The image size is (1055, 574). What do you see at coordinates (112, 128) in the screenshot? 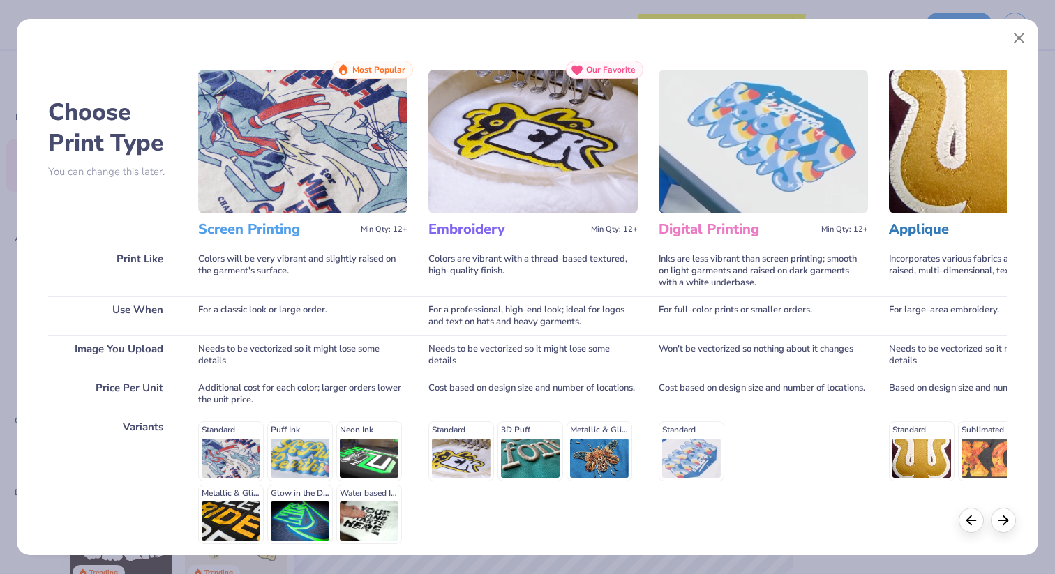
I see `h2: Choose Print Type` at bounding box center [112, 128].